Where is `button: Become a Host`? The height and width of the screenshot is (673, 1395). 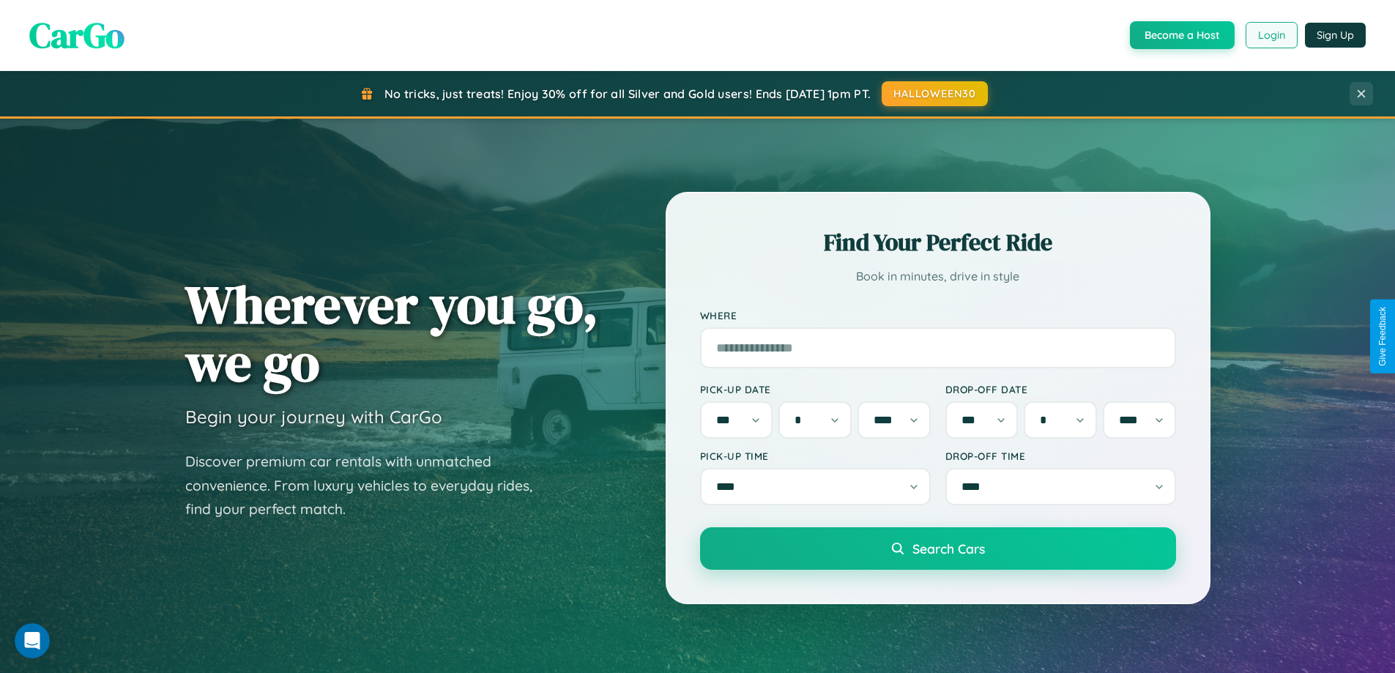
button: Become a Host is located at coordinates (1182, 35).